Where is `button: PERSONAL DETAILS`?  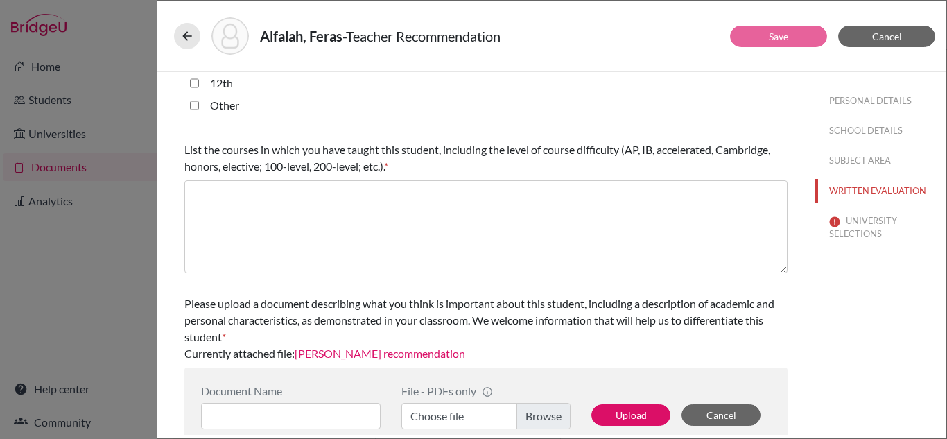 button: PERSONAL DETAILS is located at coordinates (880, 101).